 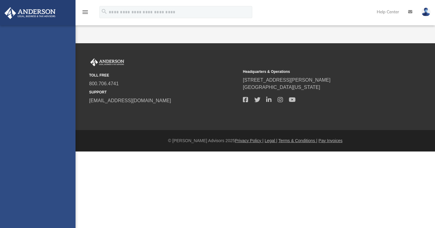 What do you see at coordinates (85, 12) in the screenshot?
I see `i: menu` at bounding box center [85, 12].